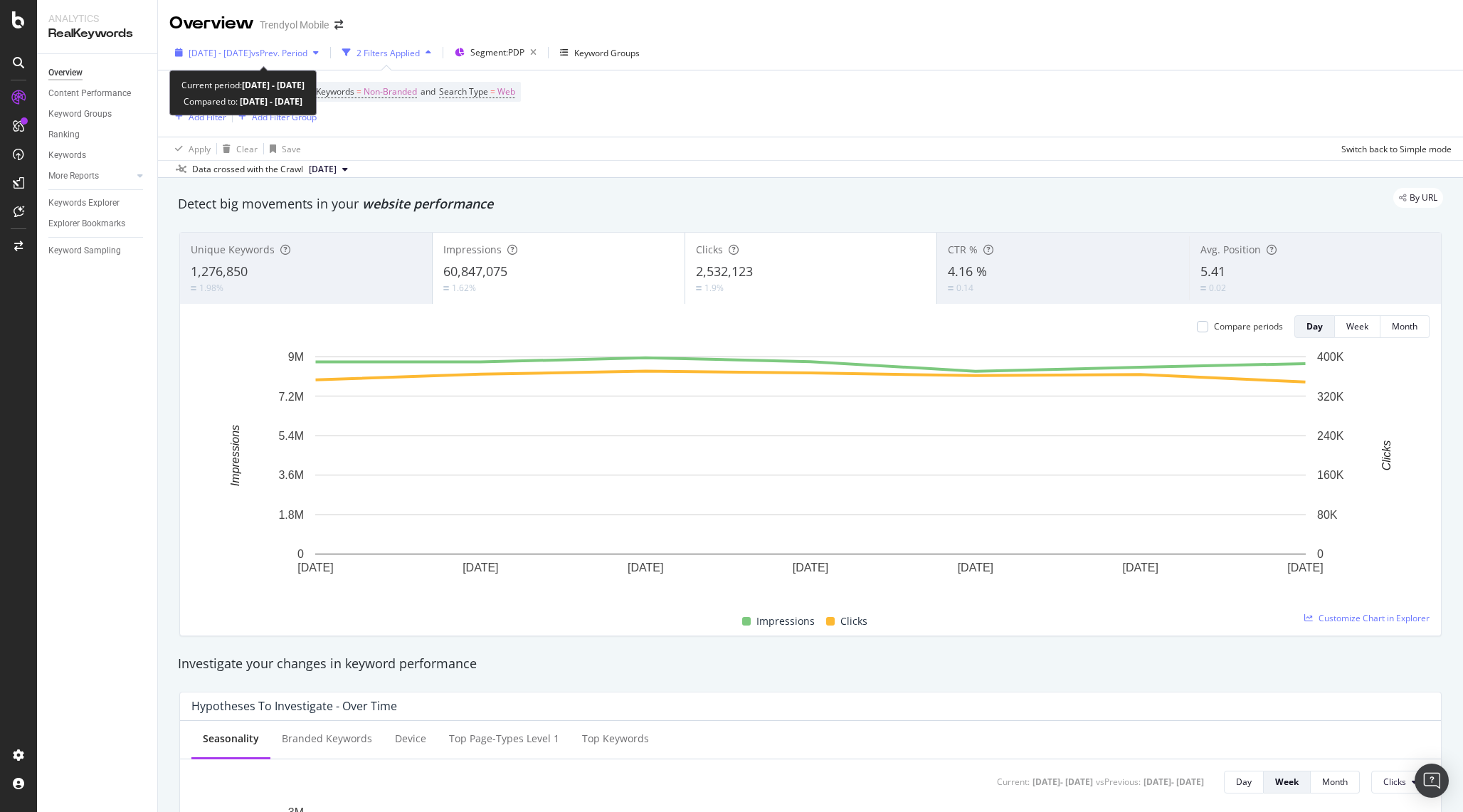 The width and height of the screenshot is (1463, 812). I want to click on div: Compared to:, so click(243, 102).